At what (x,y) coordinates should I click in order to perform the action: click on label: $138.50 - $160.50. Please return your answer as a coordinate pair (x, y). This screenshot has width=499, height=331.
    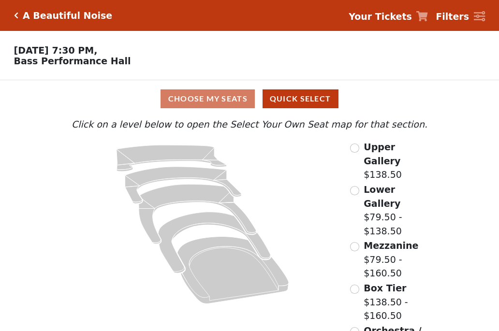
    Looking at the image, I should click on (396, 302).